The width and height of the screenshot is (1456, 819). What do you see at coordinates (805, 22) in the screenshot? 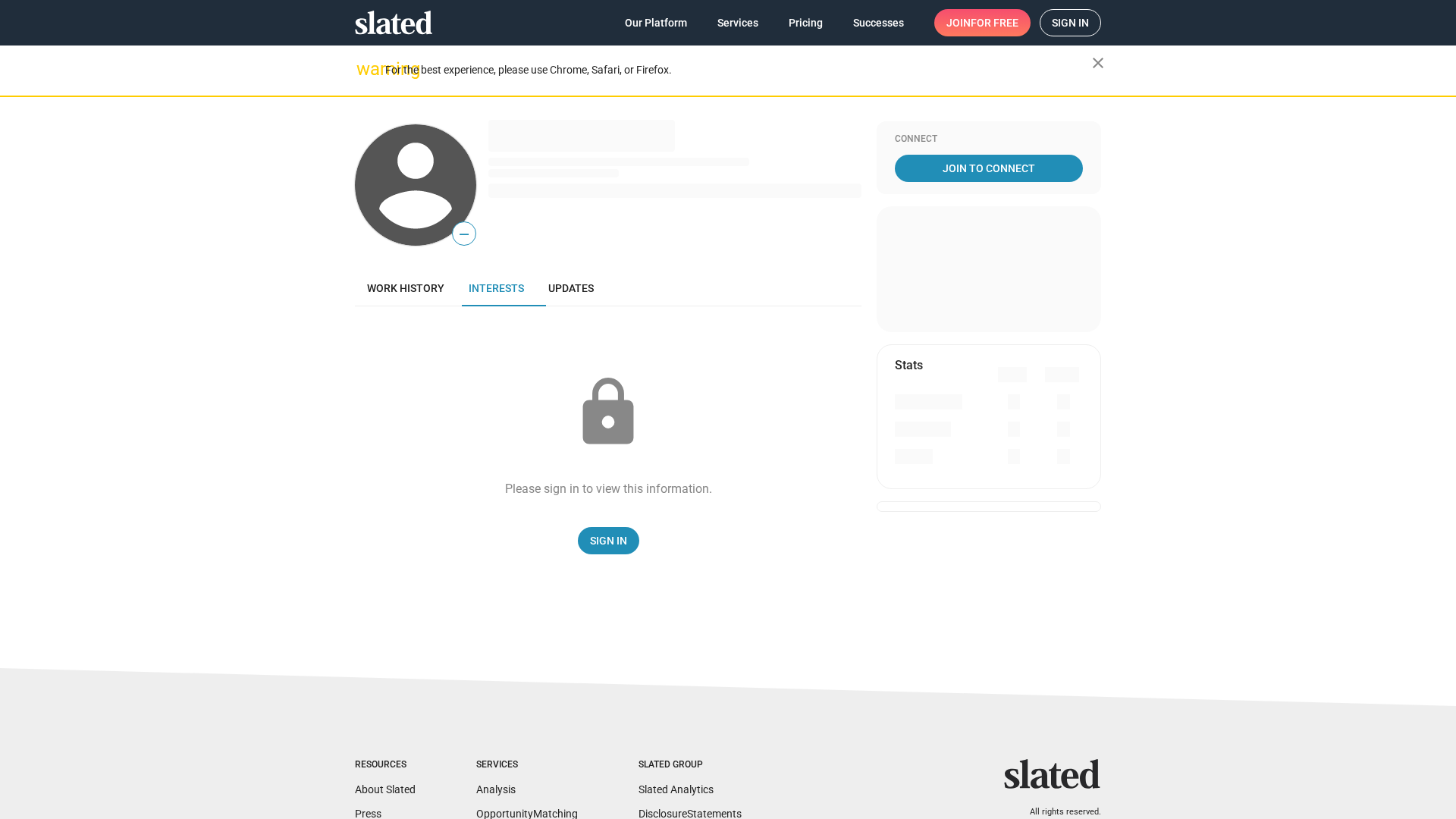
I see `span: Pricing` at bounding box center [805, 22].